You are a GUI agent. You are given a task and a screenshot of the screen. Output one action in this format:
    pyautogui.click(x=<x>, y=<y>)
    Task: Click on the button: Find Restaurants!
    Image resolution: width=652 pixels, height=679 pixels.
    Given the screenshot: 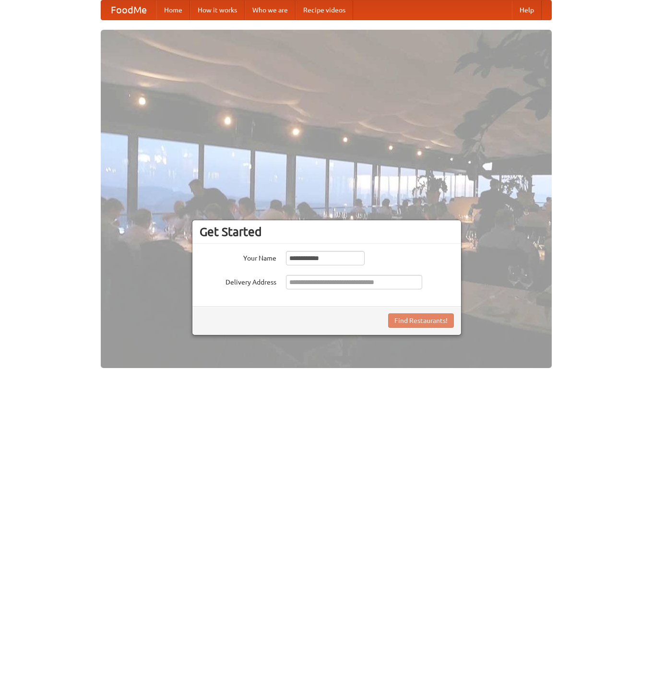 What is the action you would take?
    pyautogui.click(x=421, y=321)
    